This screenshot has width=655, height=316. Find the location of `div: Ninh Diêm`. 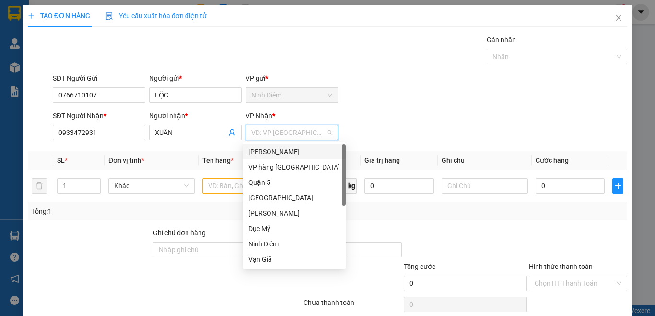

div: Ninh Diêm is located at coordinates (294, 244).